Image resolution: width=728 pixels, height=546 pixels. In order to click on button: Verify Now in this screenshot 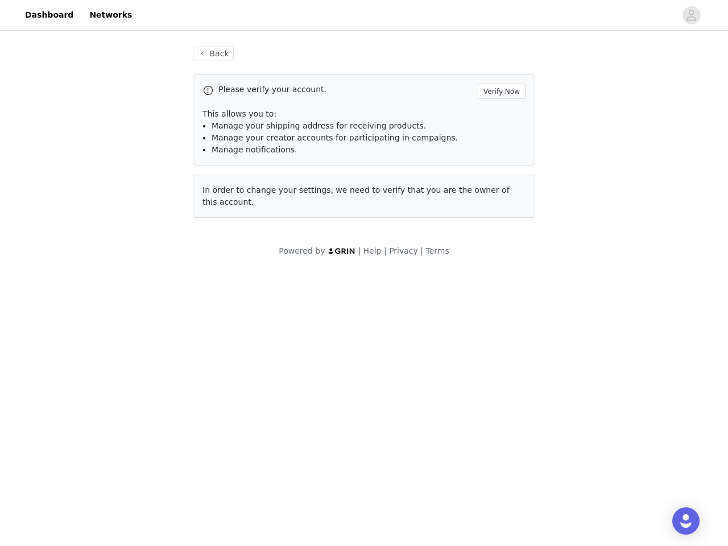, I will do `click(502, 91)`.